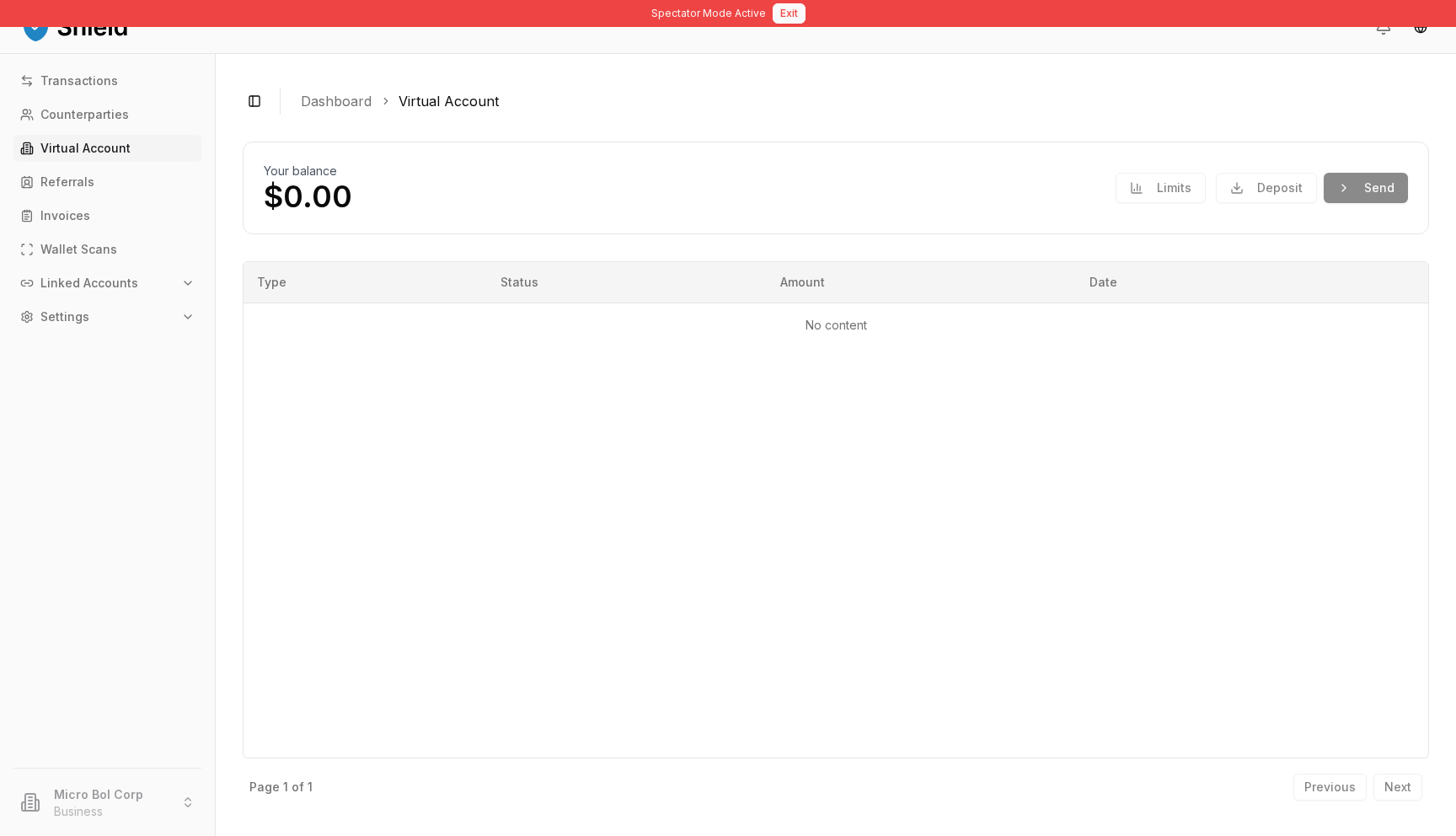  Describe the element at coordinates (65, 317) in the screenshot. I see `p: Settings` at that location.